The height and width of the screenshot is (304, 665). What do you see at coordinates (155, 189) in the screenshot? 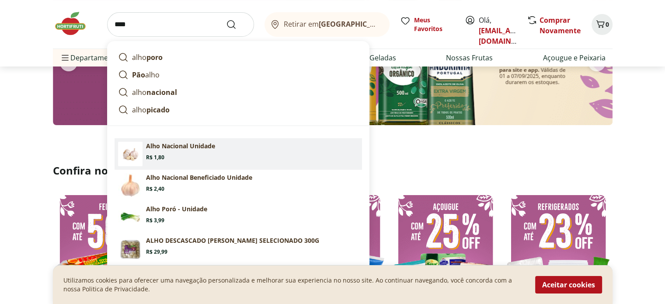
I see `span: R$ 2,40` at bounding box center [155, 189].